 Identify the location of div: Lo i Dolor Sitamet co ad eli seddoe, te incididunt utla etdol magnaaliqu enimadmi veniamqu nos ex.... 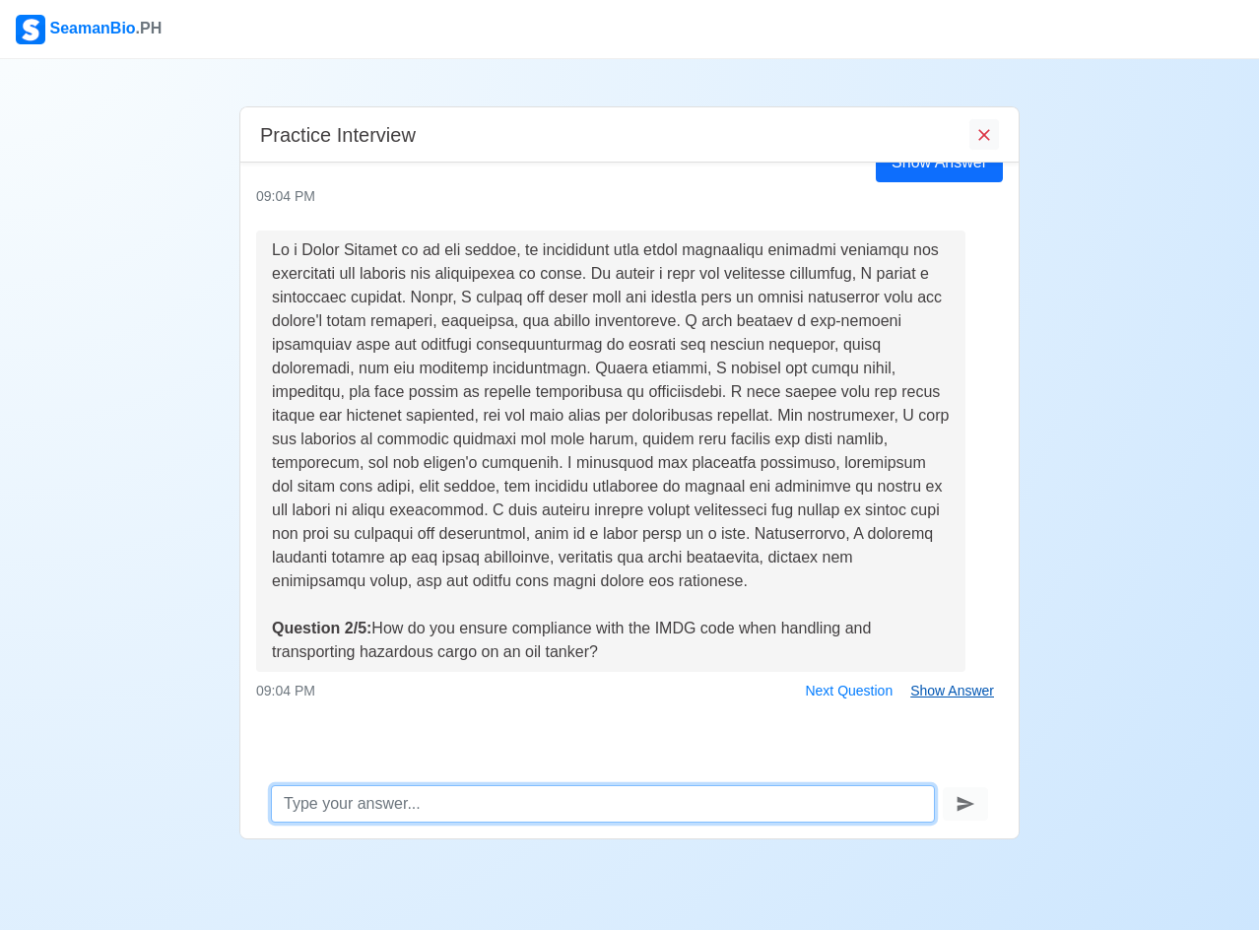
(611, 451).